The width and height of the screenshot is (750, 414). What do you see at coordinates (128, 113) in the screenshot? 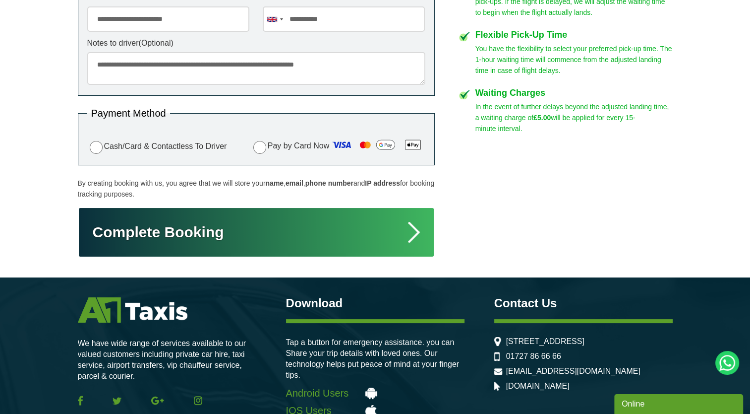
I see `legend: Payment Method` at bounding box center [128, 113].